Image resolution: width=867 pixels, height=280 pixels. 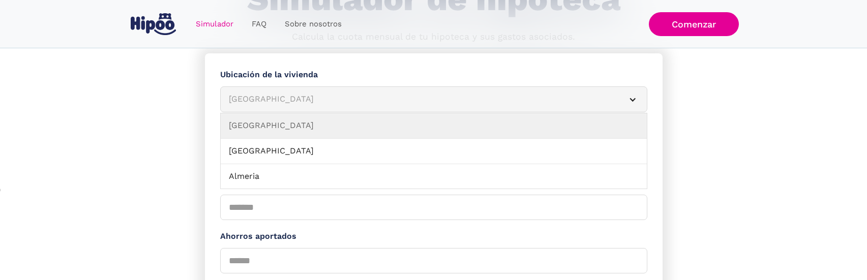 I want to click on a: Simulador, so click(x=215, y=24).